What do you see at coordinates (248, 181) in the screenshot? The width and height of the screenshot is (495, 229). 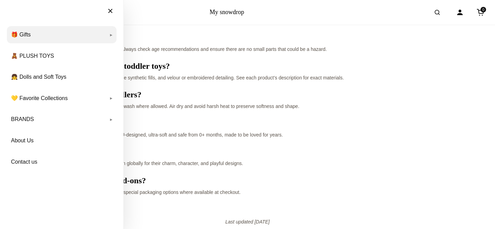 I see `h3: Do you offer gift wrapping or add-ons?` at bounding box center [248, 181].